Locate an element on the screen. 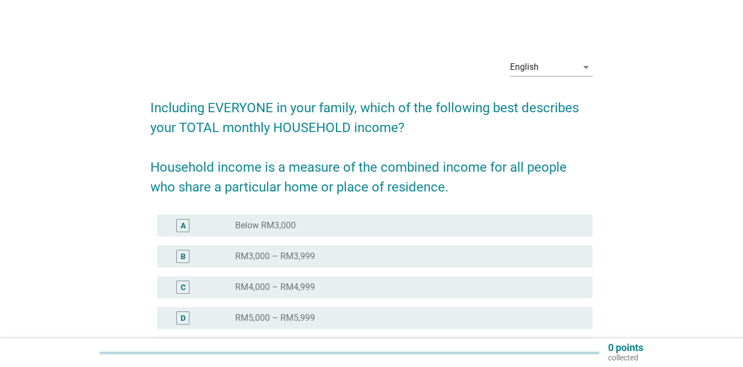 This screenshot has width=743, height=367. div: B is located at coordinates (183, 257).